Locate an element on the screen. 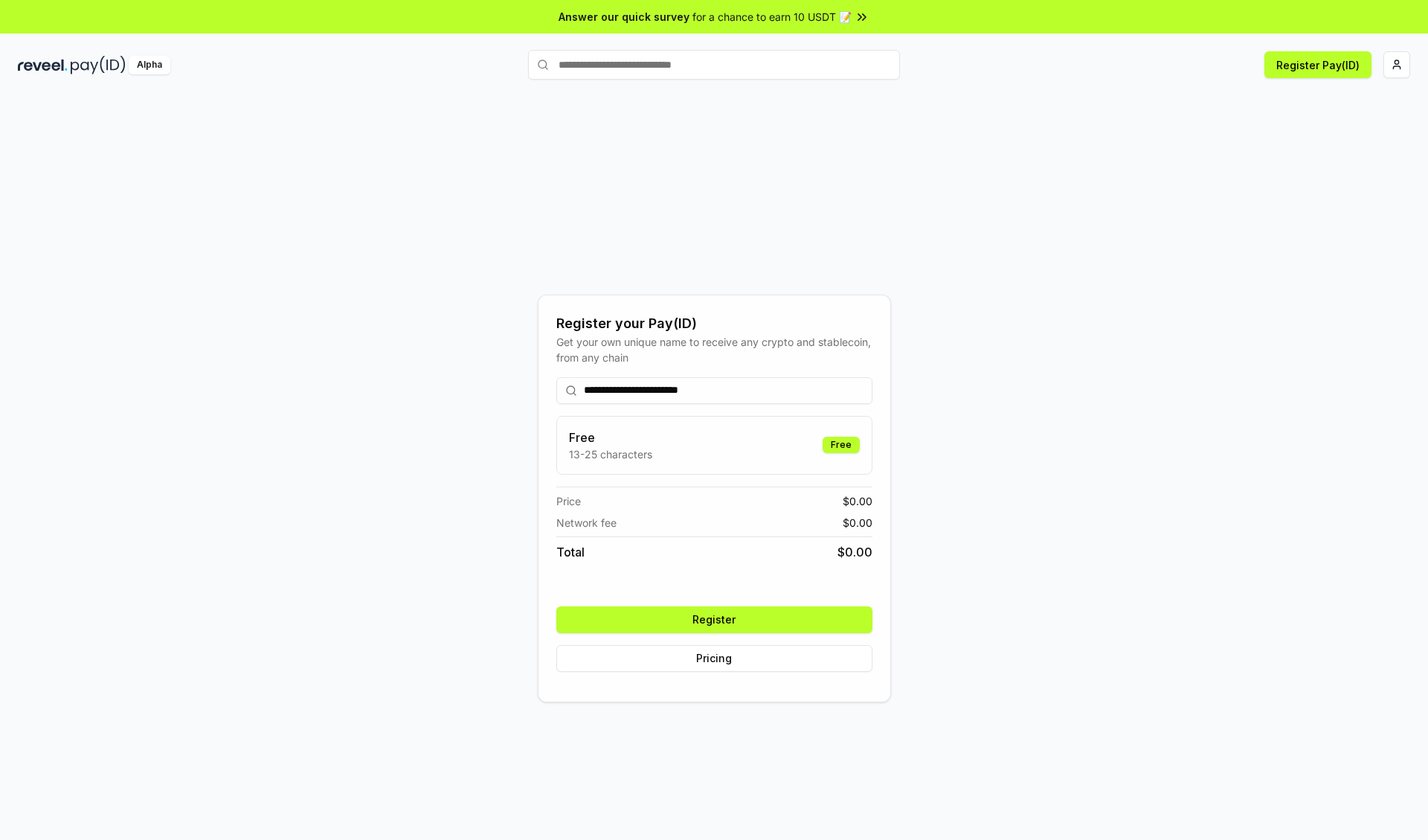 This screenshot has height=840, width=1428. span: Network fee is located at coordinates (586, 522).